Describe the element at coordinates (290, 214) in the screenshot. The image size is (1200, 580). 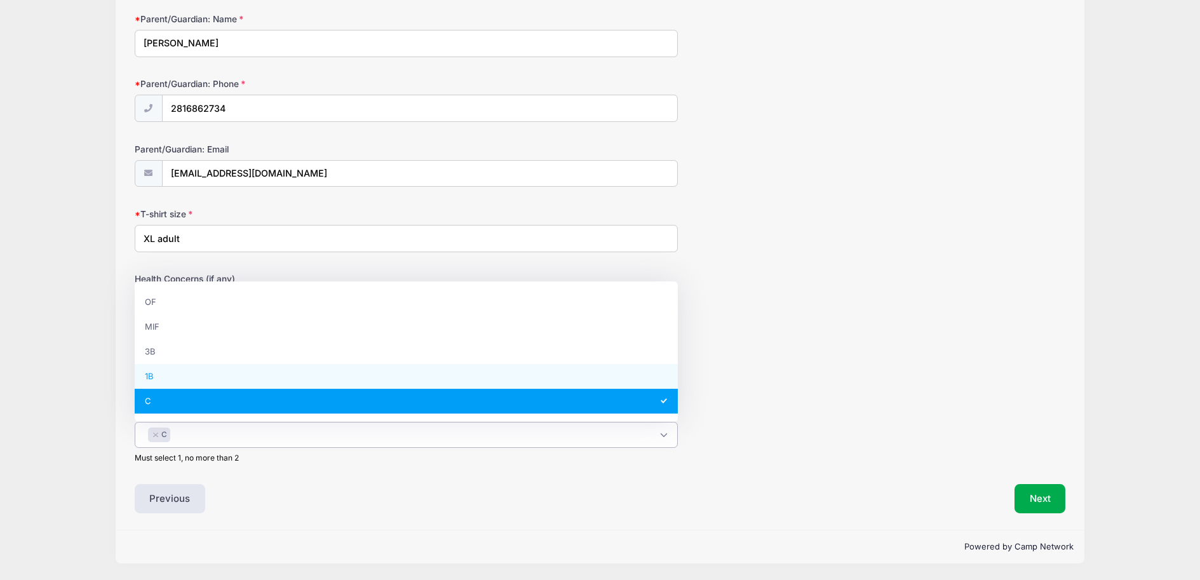
I see `label: T-shirt size` at that location.